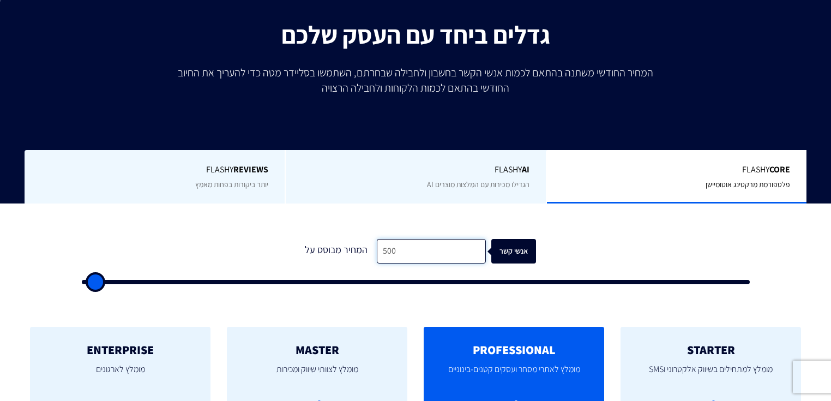 Image resolution: width=831 pixels, height=401 pixels. I want to click on h2: ENTERPRISE, so click(120, 349).